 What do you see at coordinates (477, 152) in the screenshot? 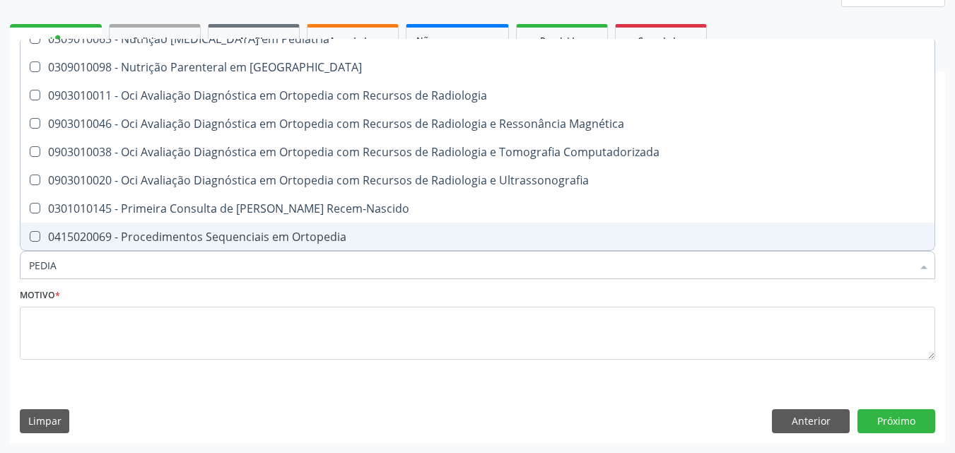
I see `div: 0903010038 - Oci Avaliação Diagnóstica em Ortopedia com Recursos de Radiologia e Tomografia Compu...` at bounding box center [477, 152].